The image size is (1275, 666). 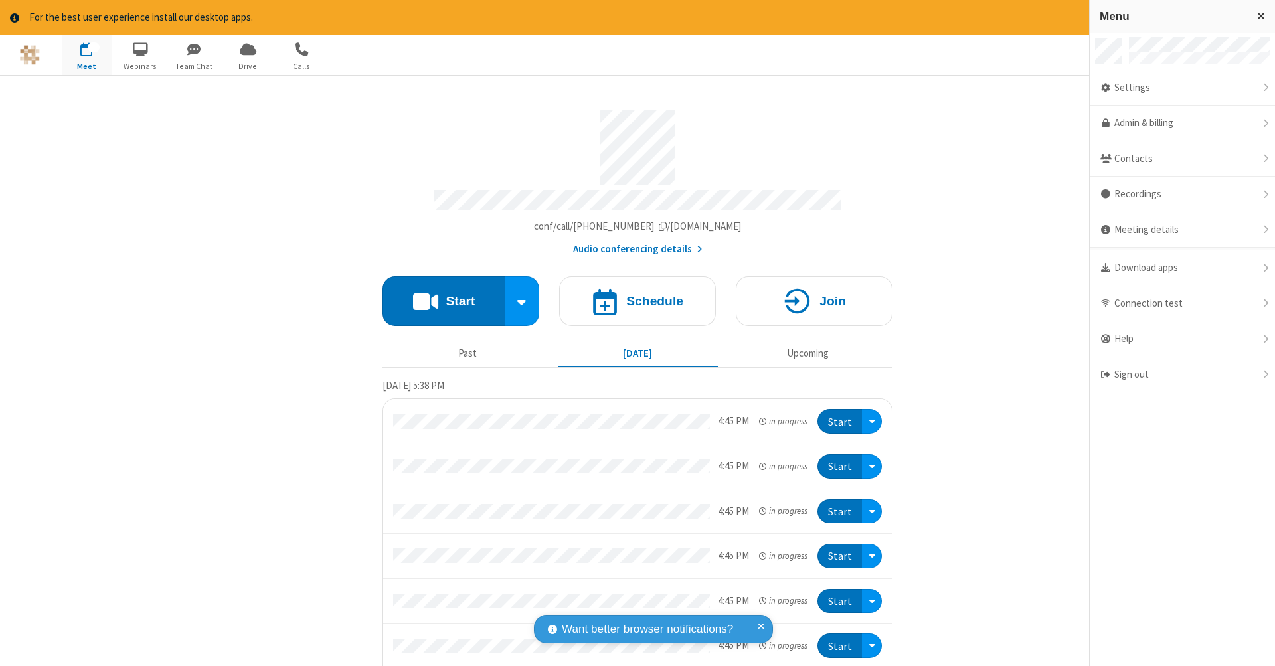 I want to click on button: Upcoming, so click(x=807, y=354).